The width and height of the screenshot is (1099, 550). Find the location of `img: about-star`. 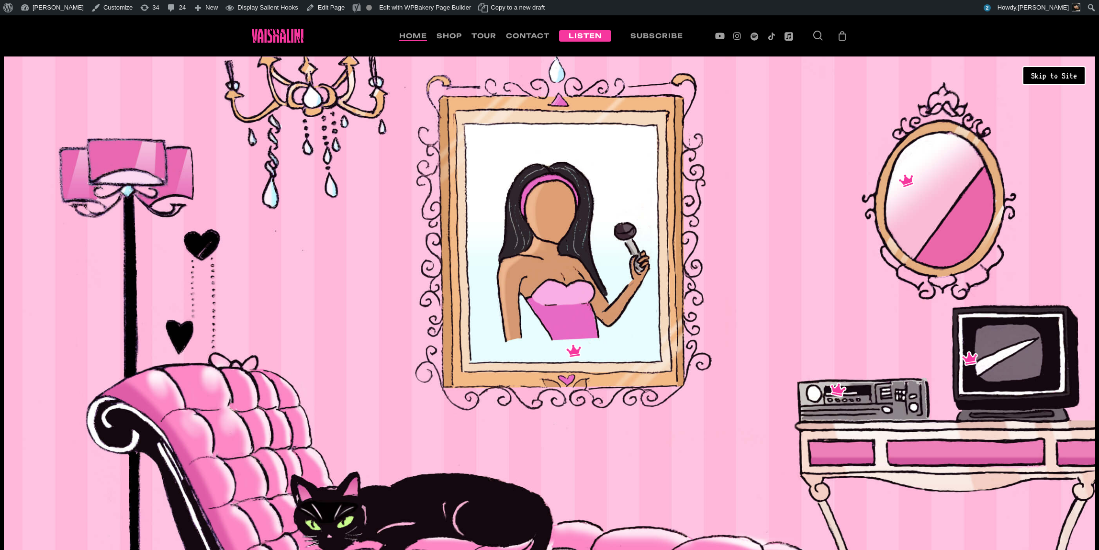

img: about-star is located at coordinates (574, 351).